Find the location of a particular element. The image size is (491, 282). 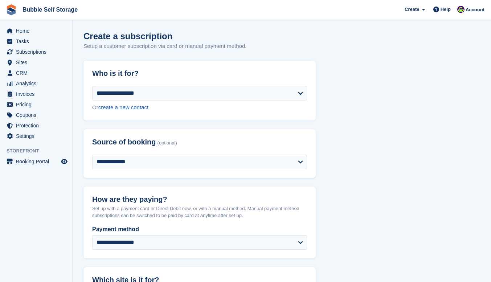

img: stora-icon-8386f47178a22dfd0bd8f6a31ec36ba5ce8667c1dd55bd0f319d3a0aa187defe.svg is located at coordinates (11, 10).